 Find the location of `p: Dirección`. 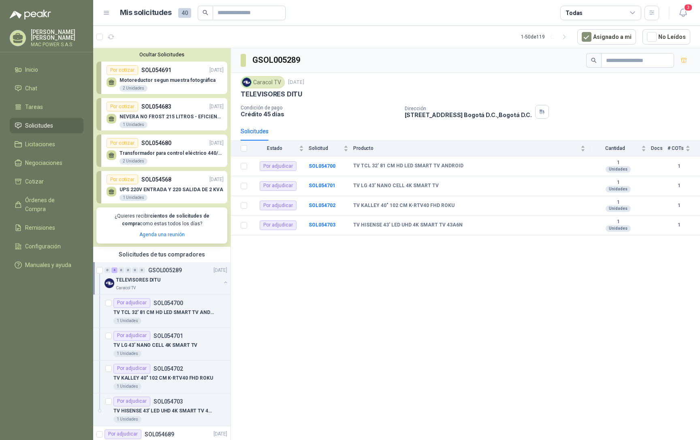

p: Dirección is located at coordinates (468, 109).